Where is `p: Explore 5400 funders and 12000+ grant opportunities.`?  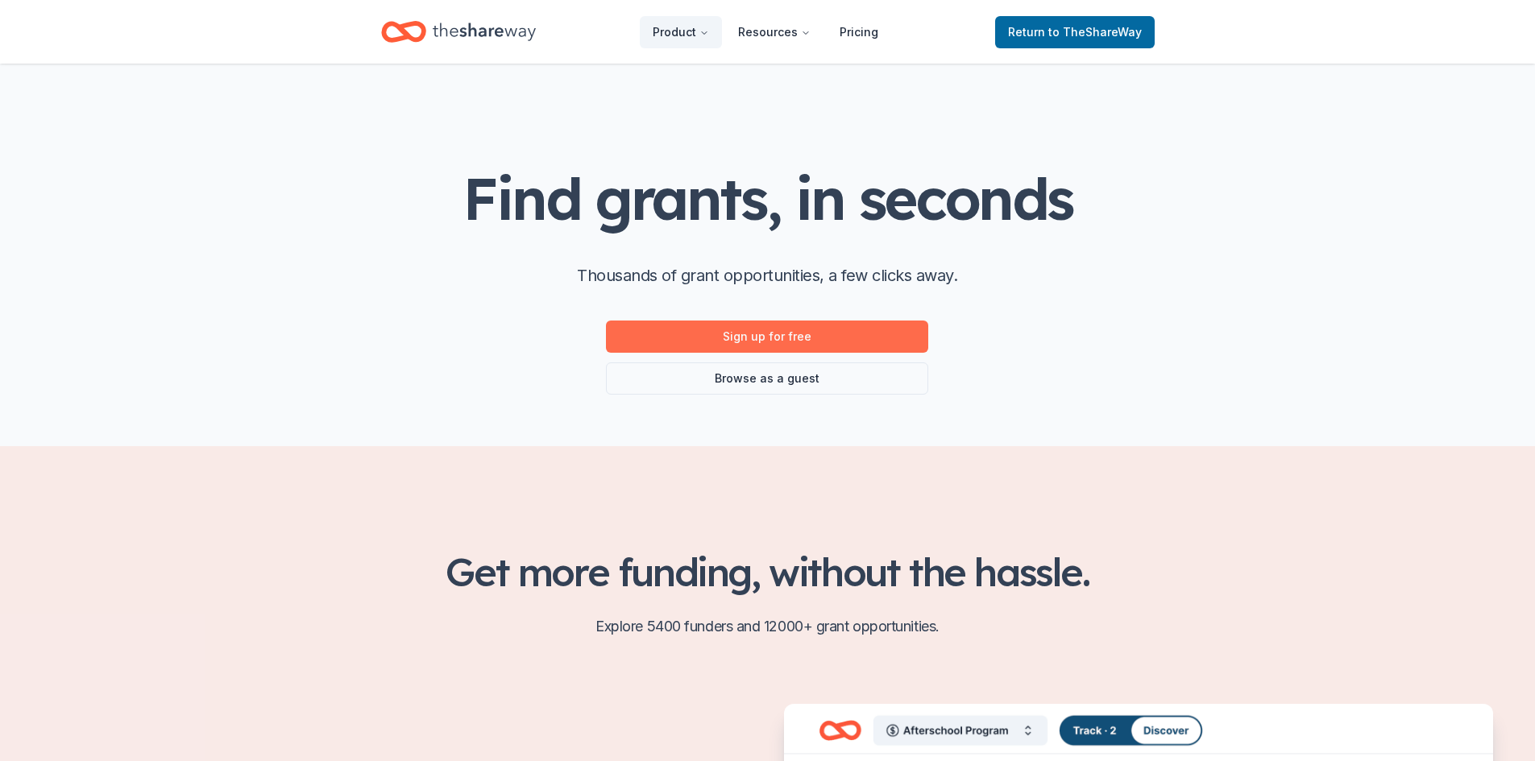
p: Explore 5400 funders and 12000+ grant opportunities. is located at coordinates (768, 627).